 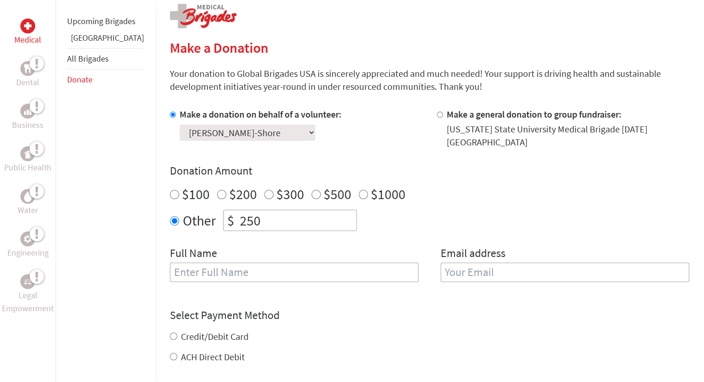 I want to click on img: Public Health, so click(x=28, y=154).